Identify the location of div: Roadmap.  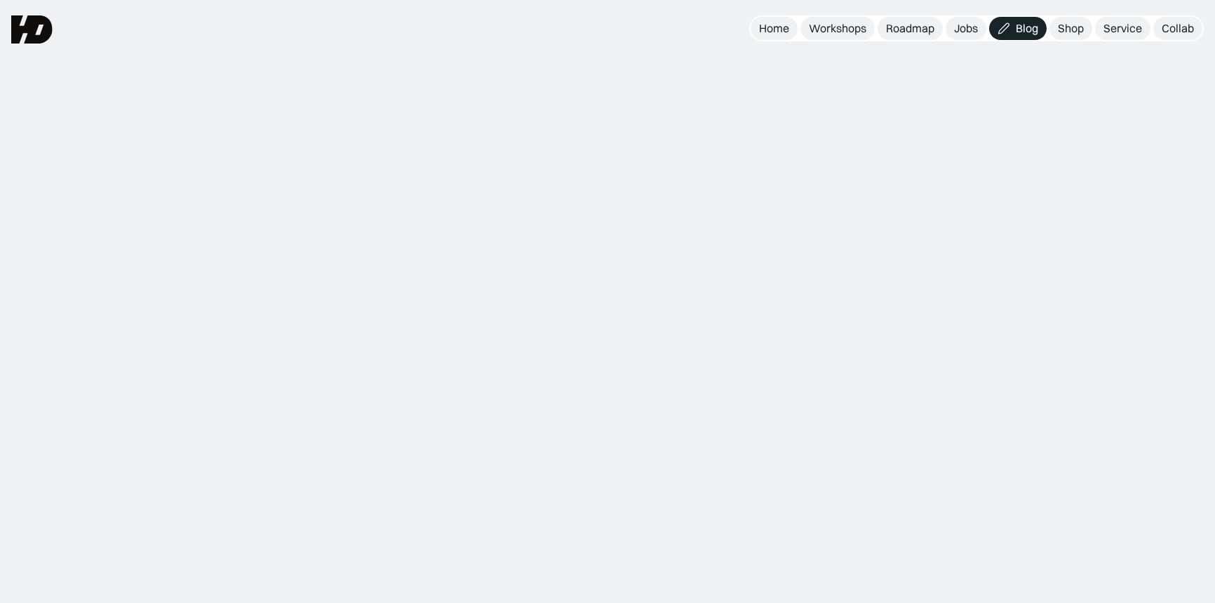
(910, 28).